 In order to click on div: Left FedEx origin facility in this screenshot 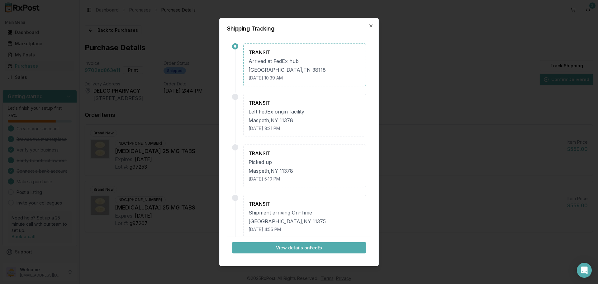, I will do `click(305, 111)`.